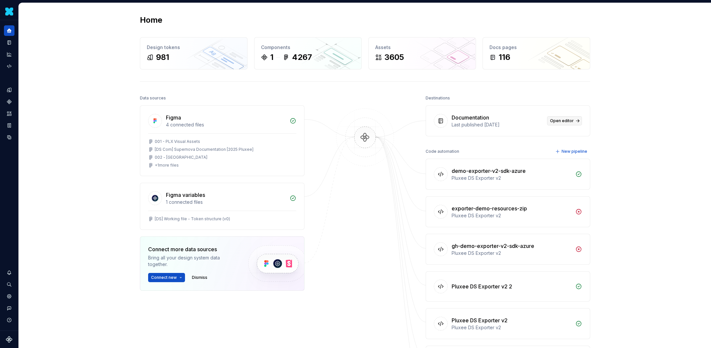  Describe the element at coordinates (9, 125) in the screenshot. I see `a: Storybook stories` at that location.